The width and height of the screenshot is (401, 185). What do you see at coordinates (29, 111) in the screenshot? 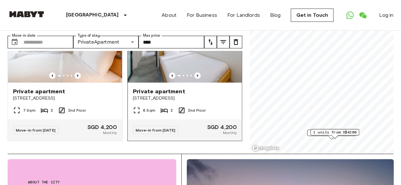
I see `span: 7 Sqm` at bounding box center [29, 111].